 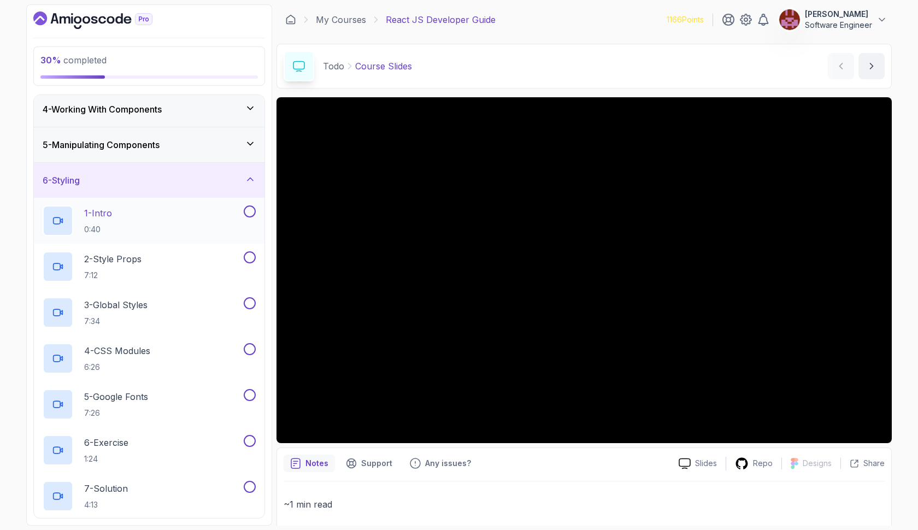 I want to click on p: 0:40, so click(x=98, y=229).